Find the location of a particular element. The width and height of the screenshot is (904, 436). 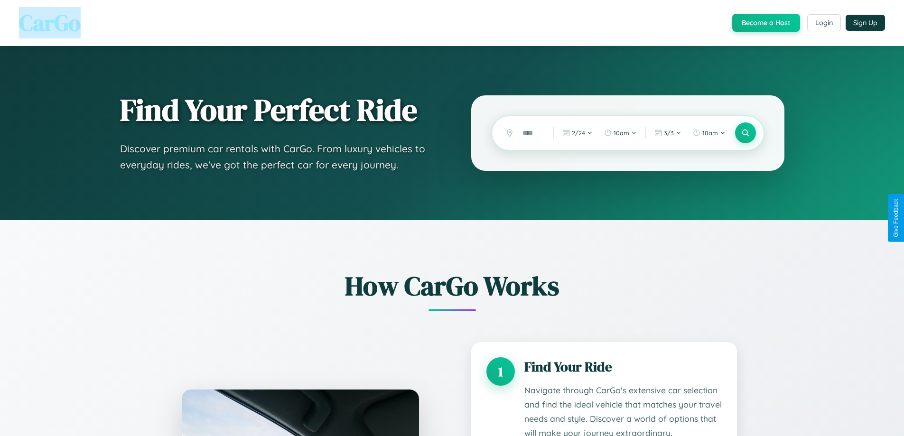

button: Login is located at coordinates (824, 23).